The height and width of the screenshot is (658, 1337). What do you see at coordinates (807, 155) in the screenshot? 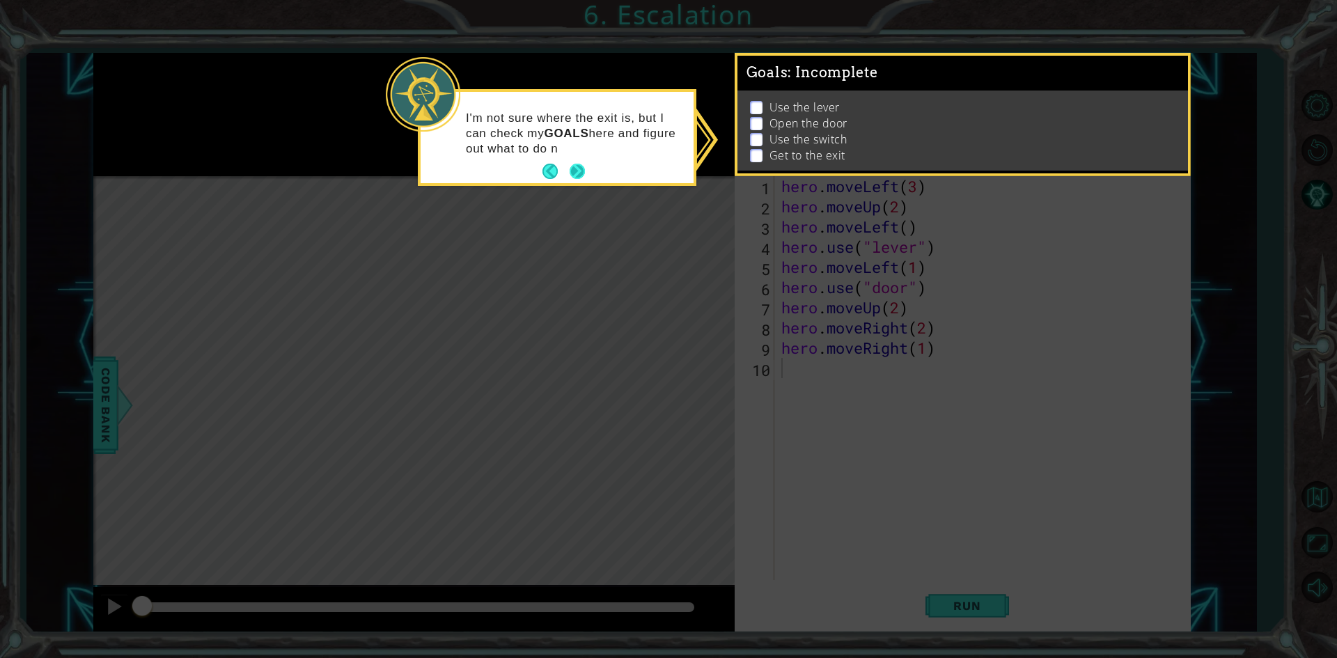
I see `p: Get to the exit` at bounding box center [807, 155].